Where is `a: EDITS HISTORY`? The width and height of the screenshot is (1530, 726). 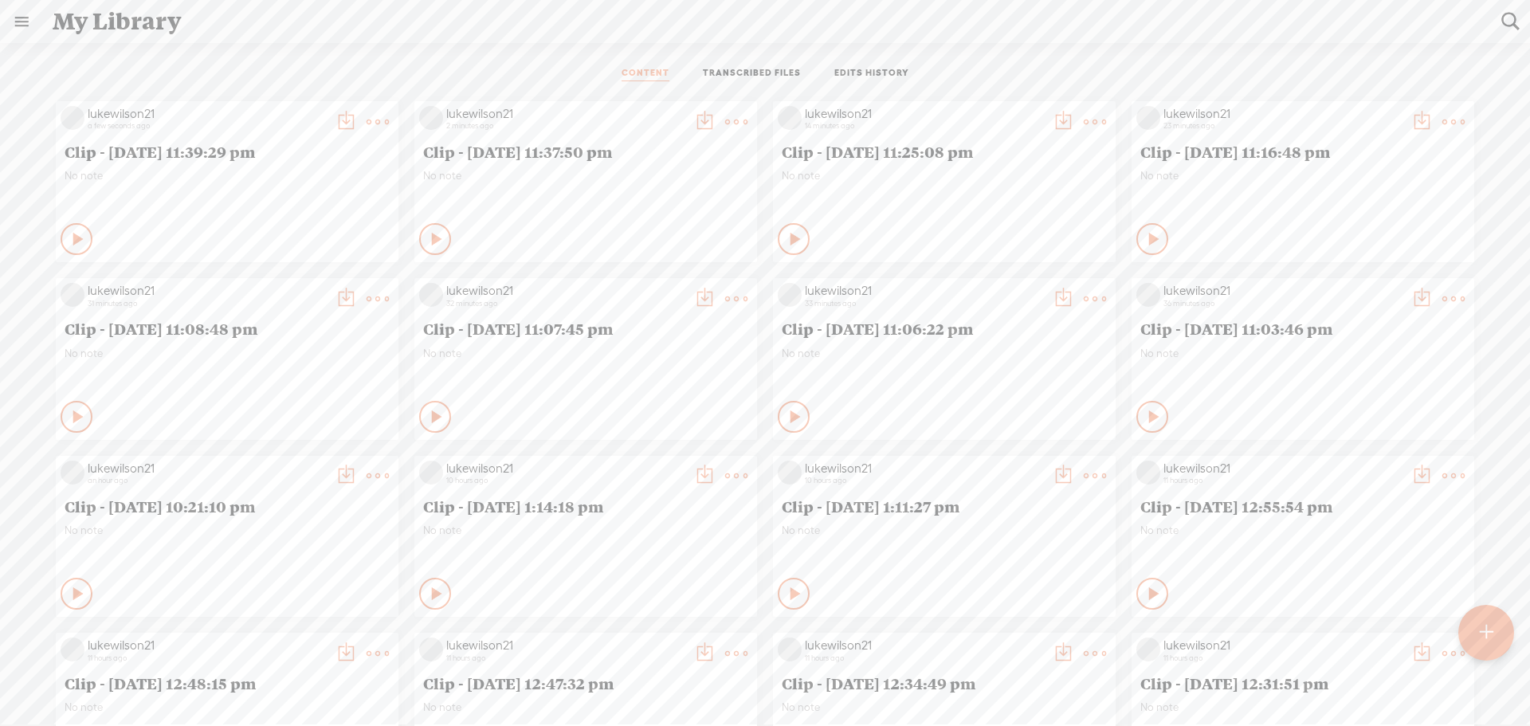 a: EDITS HISTORY is located at coordinates (872, 74).